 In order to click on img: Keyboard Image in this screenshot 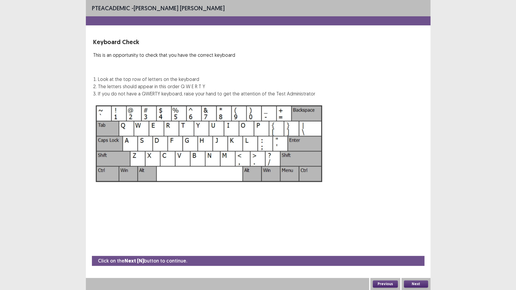, I will do `click(209, 144)`.